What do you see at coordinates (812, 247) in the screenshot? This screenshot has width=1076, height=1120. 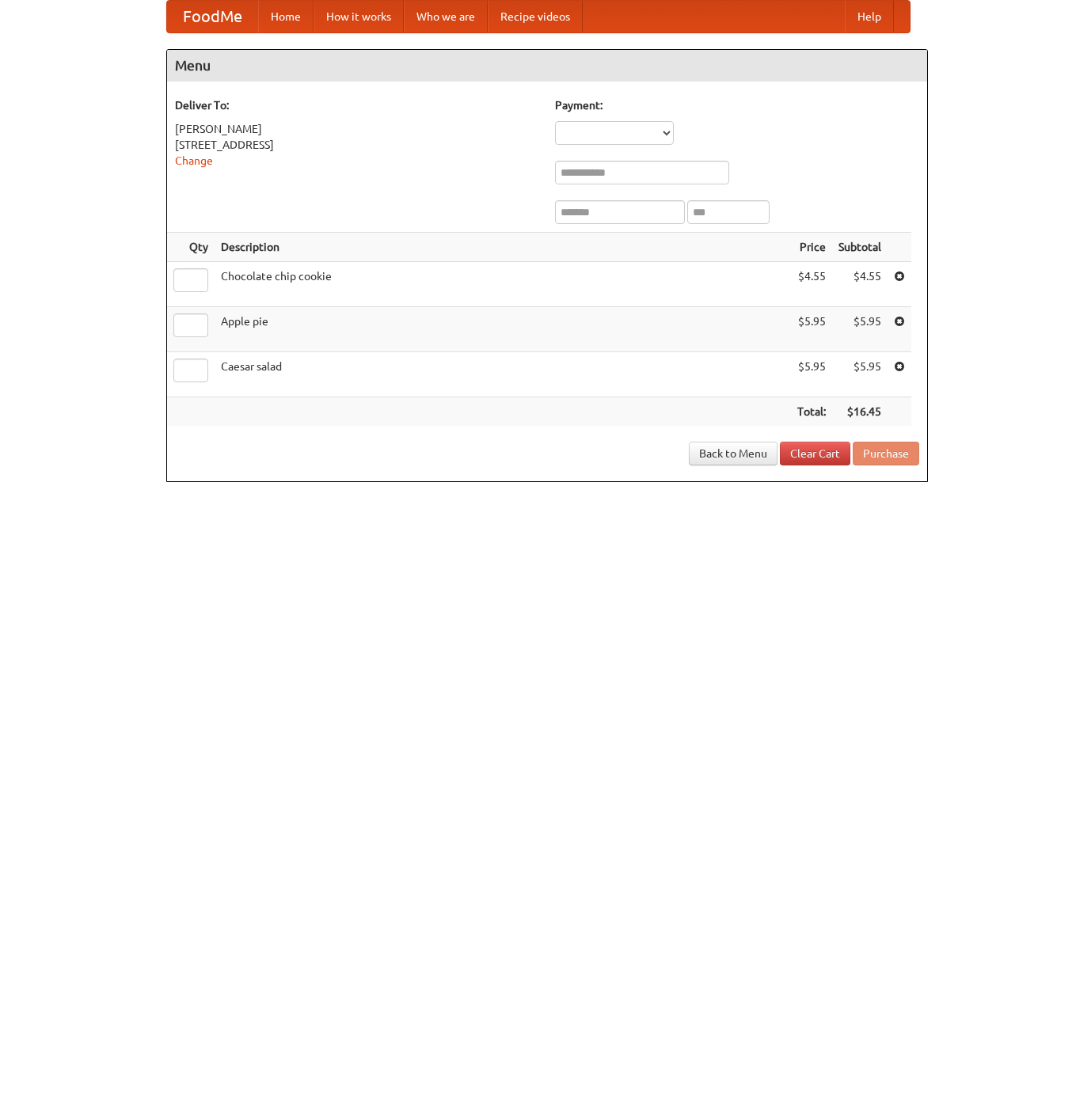 I see `th: Price` at bounding box center [812, 247].